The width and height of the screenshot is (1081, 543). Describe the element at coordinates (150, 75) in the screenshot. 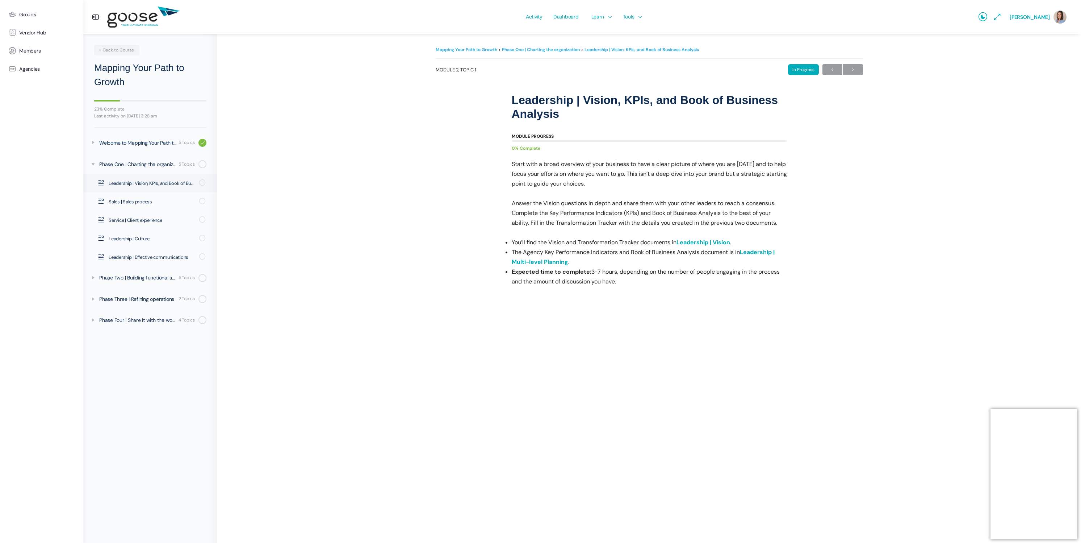

I see `h2: Mapping Your Path to Growth` at that location.